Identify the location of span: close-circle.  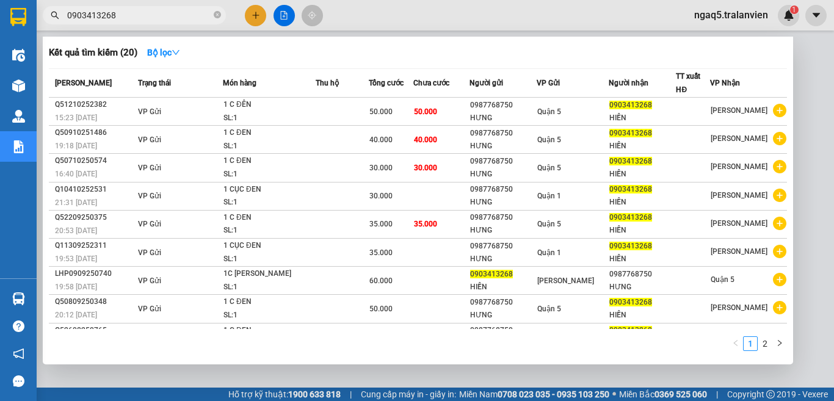
(217, 15).